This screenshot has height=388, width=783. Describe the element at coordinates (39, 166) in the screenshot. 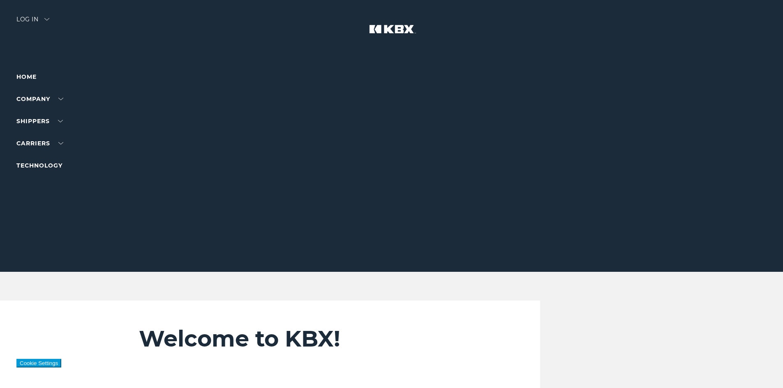

I see `a: Technology` at that location.